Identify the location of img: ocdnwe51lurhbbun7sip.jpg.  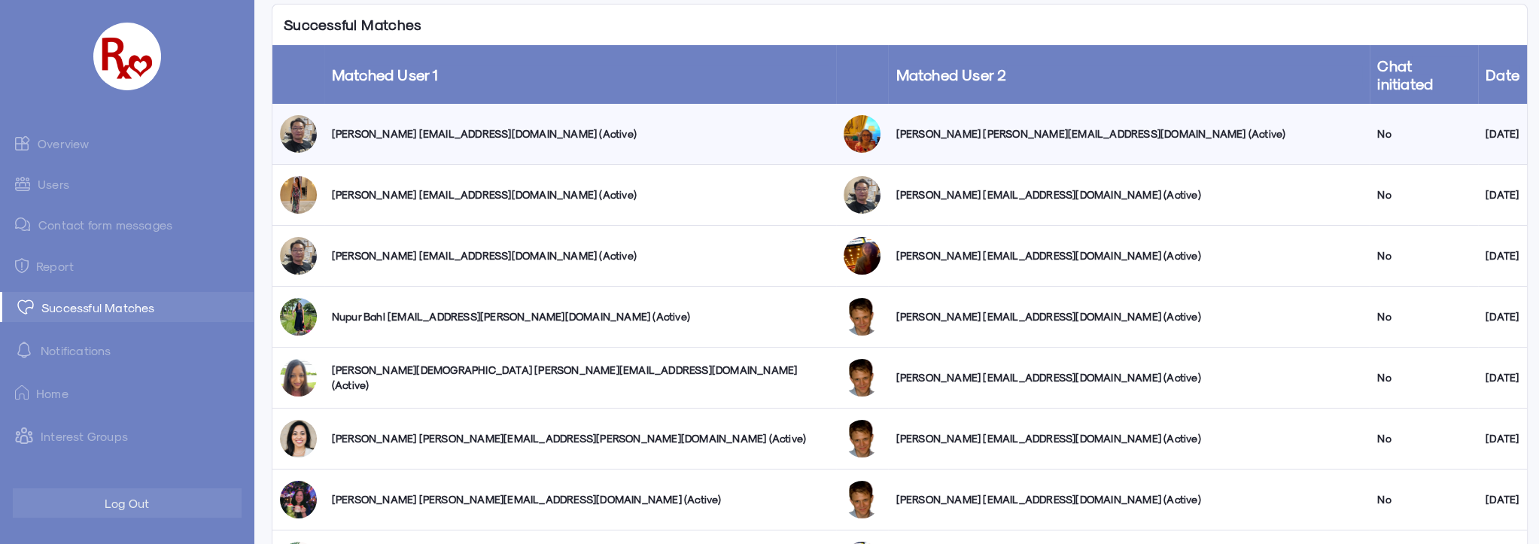
(862, 134).